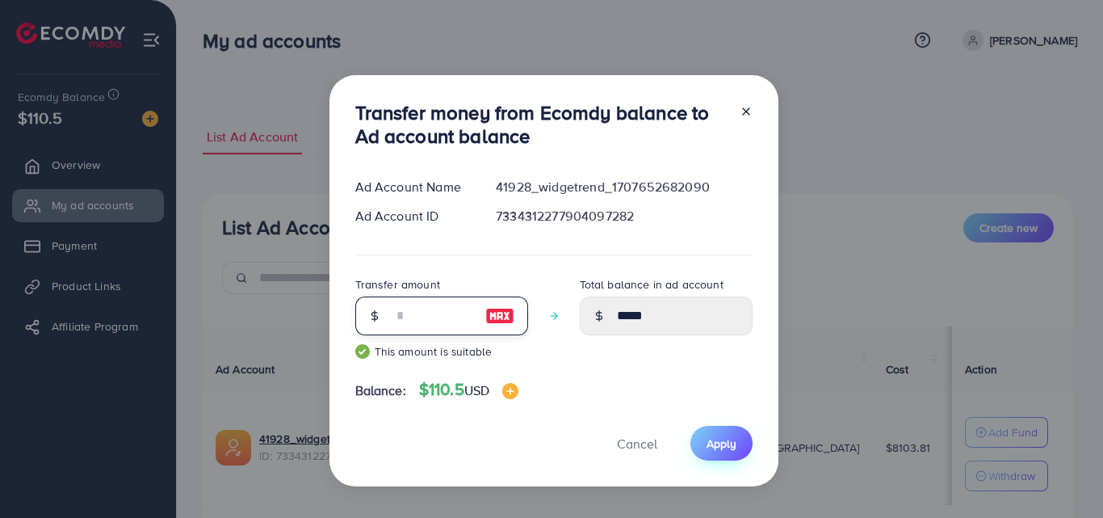 This screenshot has height=518, width=1103. What do you see at coordinates (541, 124) in the screenshot?
I see `h3: Transfer money from Ecomdy balance to Ad account balance` at bounding box center [541, 124].